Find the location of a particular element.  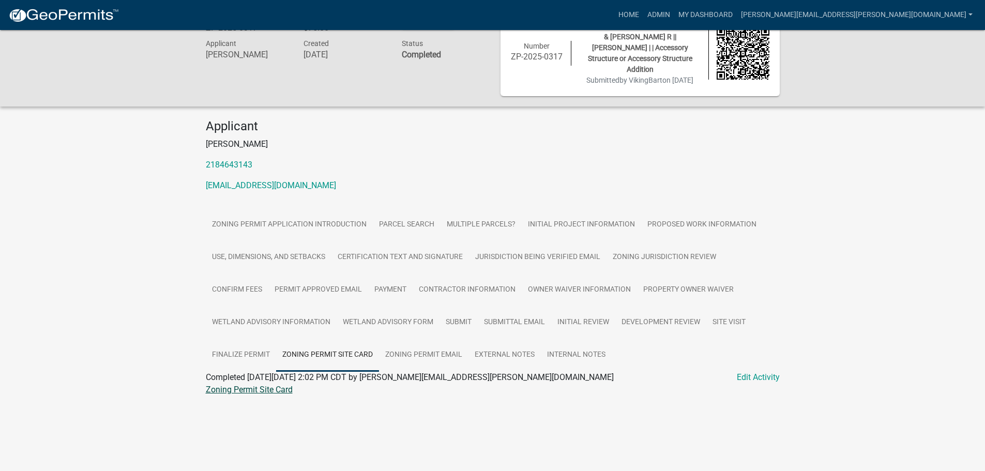

a: Zoning Permit Email is located at coordinates (424, 355).